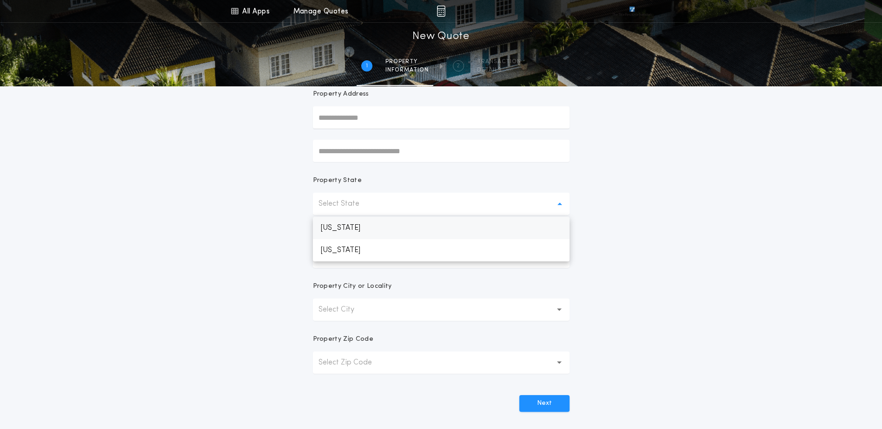 The image size is (882, 429). What do you see at coordinates (352, 363) in the screenshot?
I see `p: Select Zip Code` at bounding box center [352, 363].